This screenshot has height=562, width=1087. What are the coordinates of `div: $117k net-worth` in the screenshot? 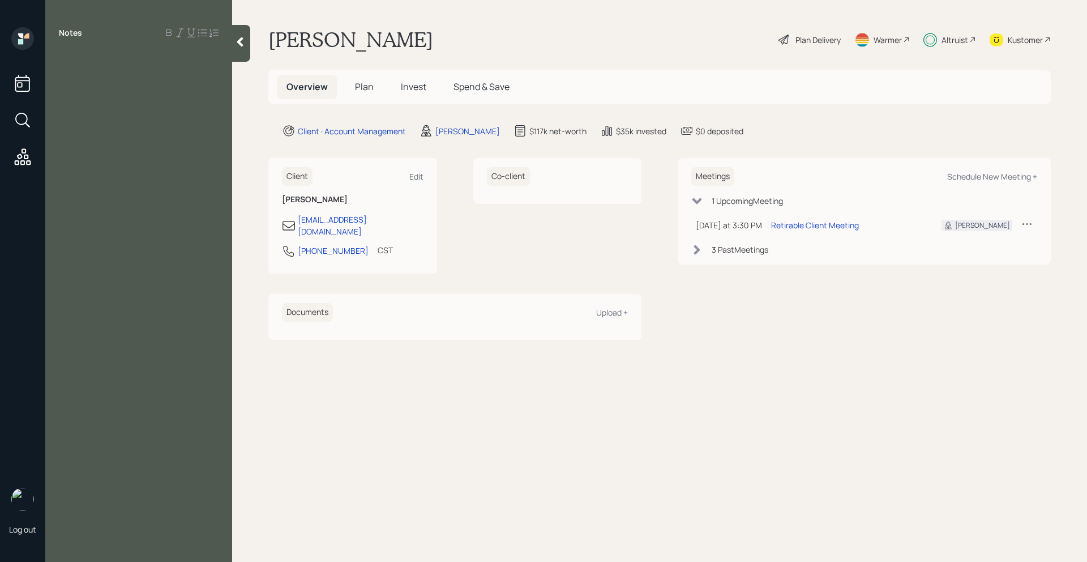 It's located at (558, 131).